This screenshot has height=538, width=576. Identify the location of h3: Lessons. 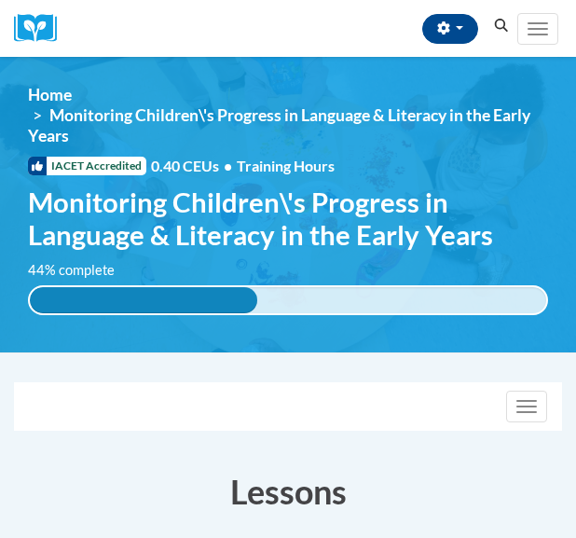
(288, 491).